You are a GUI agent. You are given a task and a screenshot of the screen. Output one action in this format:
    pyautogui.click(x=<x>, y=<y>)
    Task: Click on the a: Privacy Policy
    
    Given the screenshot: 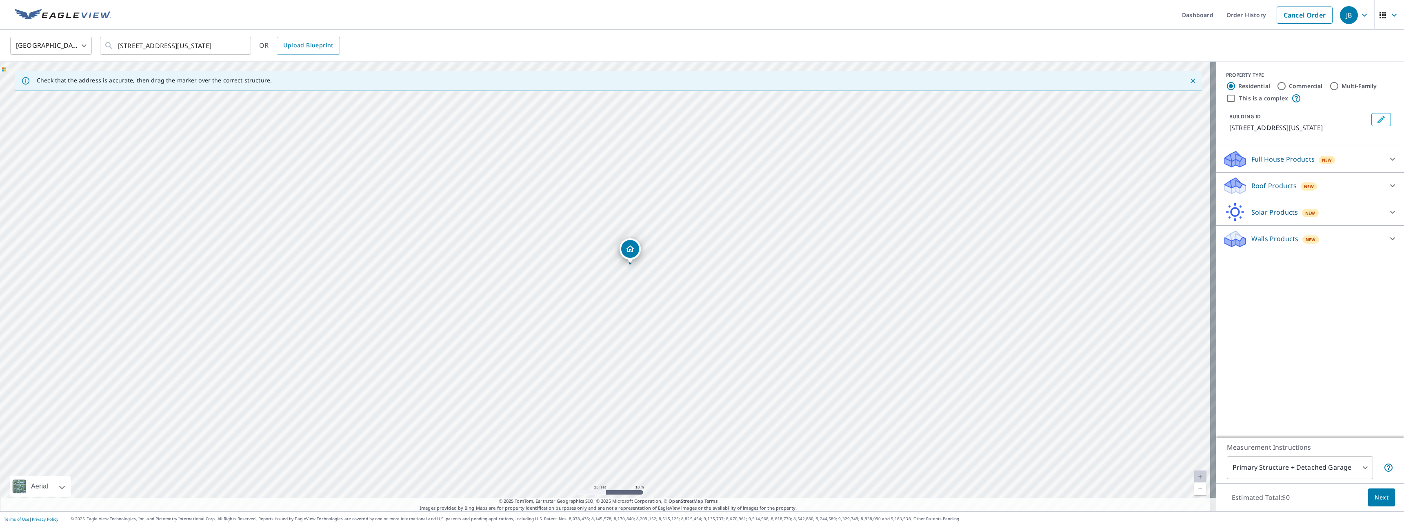 What is the action you would take?
    pyautogui.click(x=45, y=519)
    